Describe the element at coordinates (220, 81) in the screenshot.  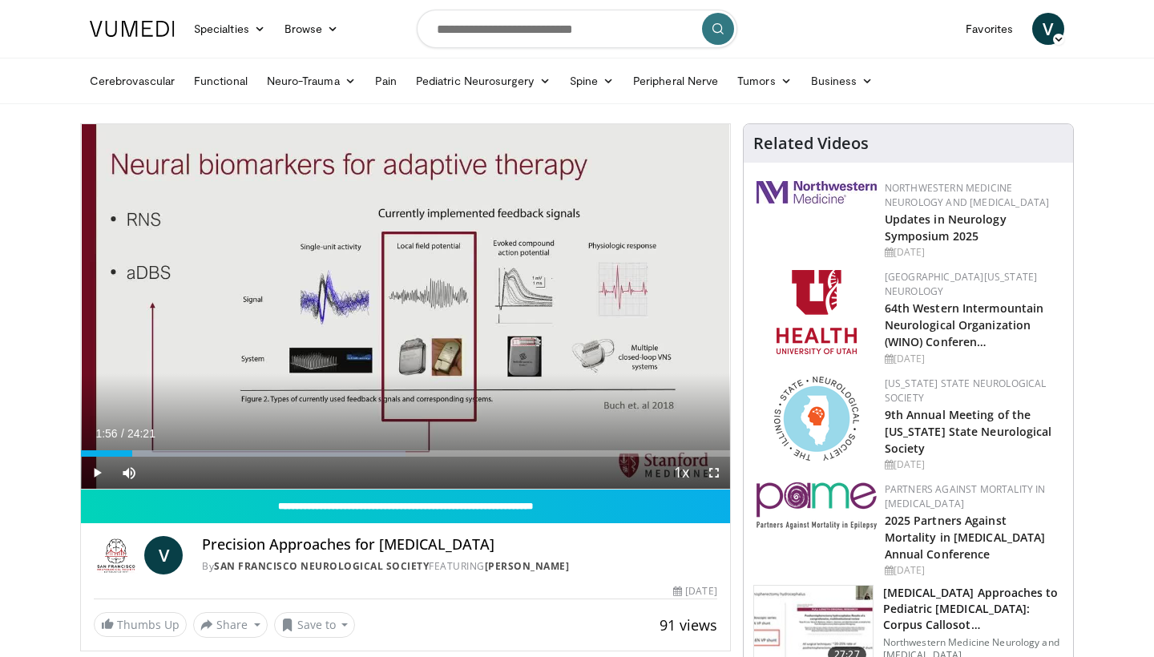
I see `a: Functional` at that location.